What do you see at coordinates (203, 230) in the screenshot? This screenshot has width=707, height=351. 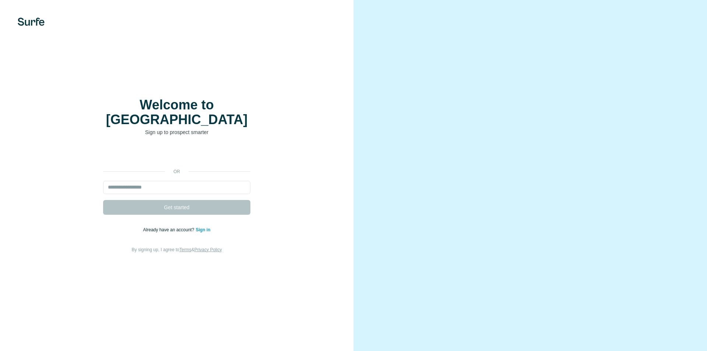 I see `a: Sign in` at bounding box center [203, 230].